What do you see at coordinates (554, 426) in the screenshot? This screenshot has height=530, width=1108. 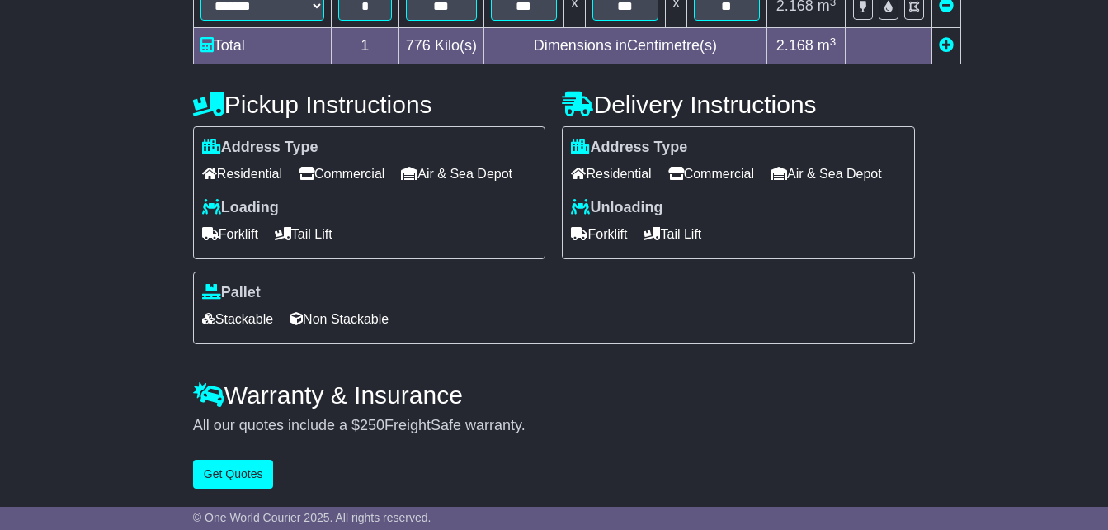 I see `div: All our quotes include a $ FreightSafe warranty.` at bounding box center [554, 426].